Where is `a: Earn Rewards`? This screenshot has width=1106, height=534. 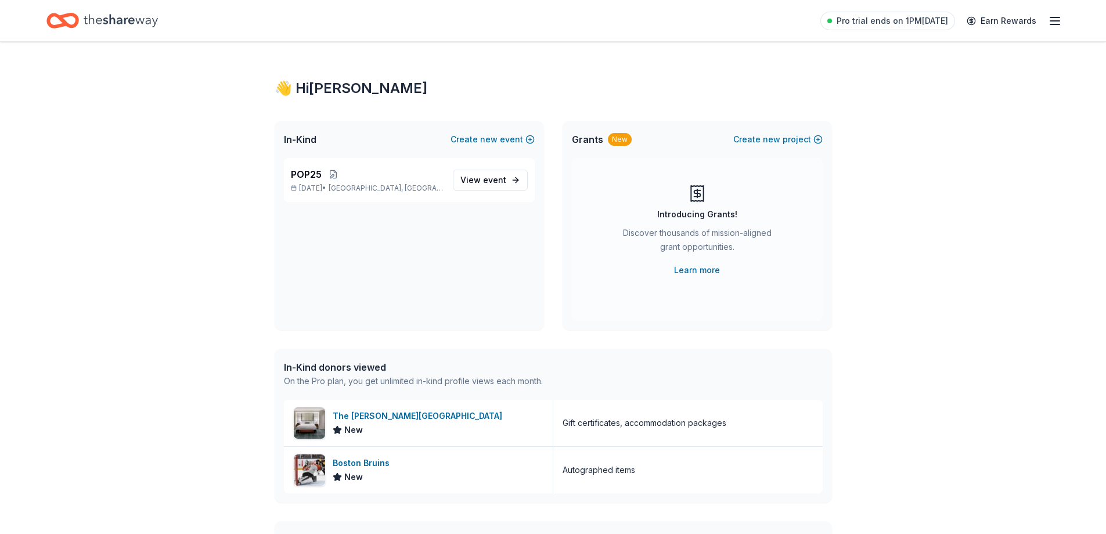 a: Earn Rewards is located at coordinates (1001, 21).